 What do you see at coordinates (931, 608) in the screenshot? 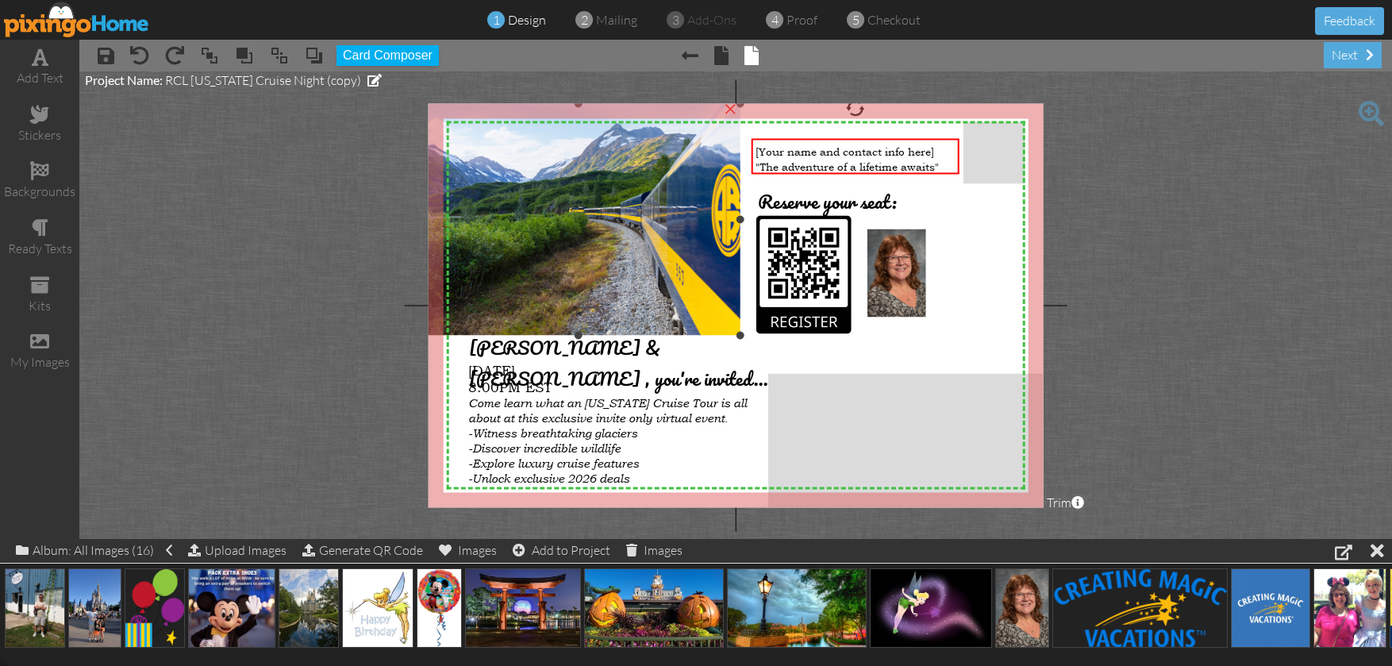
I see `img: 20230826-155523-697593152787-500.jpg` at bounding box center [931, 608].